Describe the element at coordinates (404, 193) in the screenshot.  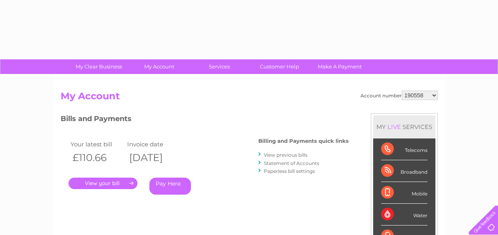
I see `div: Mobile` at that location.